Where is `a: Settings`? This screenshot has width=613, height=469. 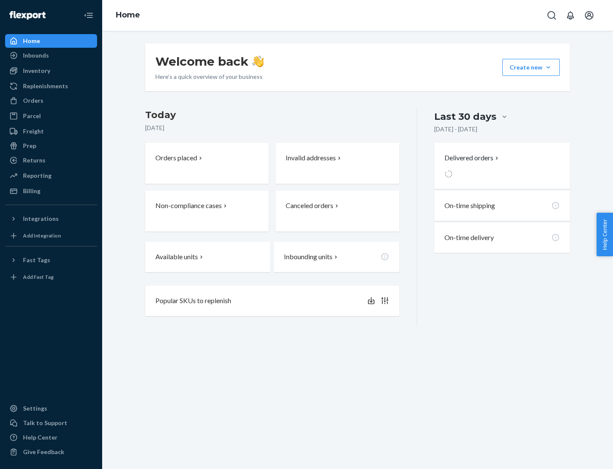 a: Settings is located at coordinates (51, 408).